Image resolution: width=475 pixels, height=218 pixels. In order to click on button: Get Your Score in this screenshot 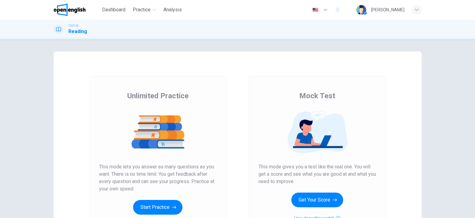, I will do `click(317, 200)`.